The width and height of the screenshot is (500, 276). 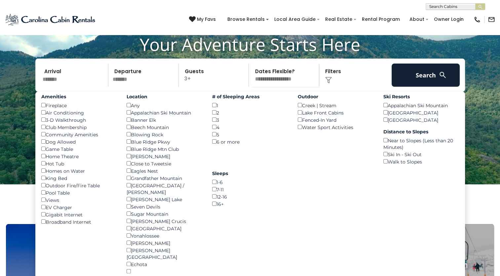 What do you see at coordinates (79, 134) in the screenshot?
I see `div: Community Amenities` at bounding box center [79, 134].